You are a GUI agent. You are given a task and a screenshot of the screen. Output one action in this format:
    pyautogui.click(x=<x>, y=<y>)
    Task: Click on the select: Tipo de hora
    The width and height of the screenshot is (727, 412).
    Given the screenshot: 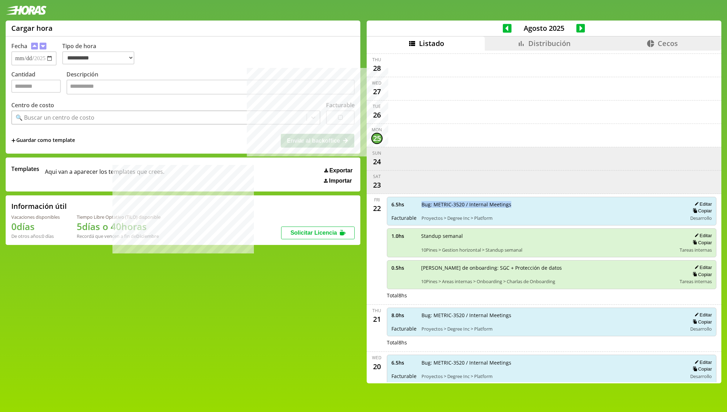 What is the action you would take?
    pyautogui.click(x=98, y=58)
    